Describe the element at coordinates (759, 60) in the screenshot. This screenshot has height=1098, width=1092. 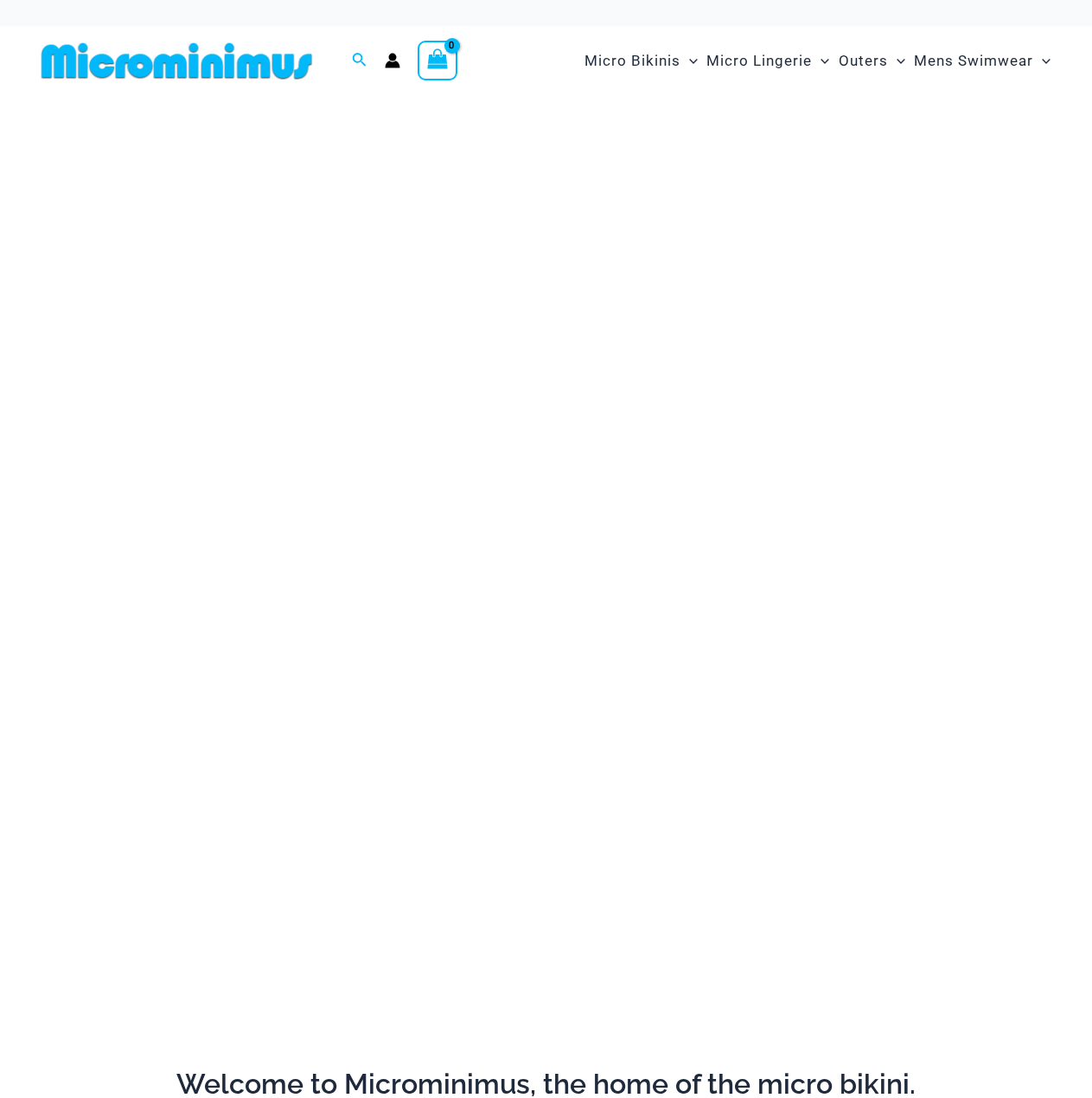
I see `span: Micro Lingerie` at that location.